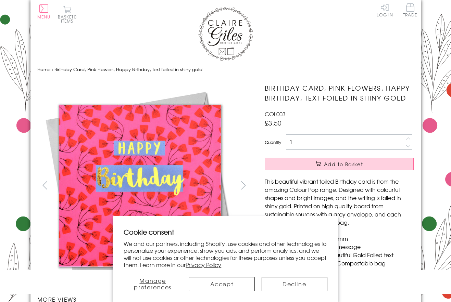 This screenshot has height=302, width=451. Describe the element at coordinates (294, 284) in the screenshot. I see `button: Decline` at that location.